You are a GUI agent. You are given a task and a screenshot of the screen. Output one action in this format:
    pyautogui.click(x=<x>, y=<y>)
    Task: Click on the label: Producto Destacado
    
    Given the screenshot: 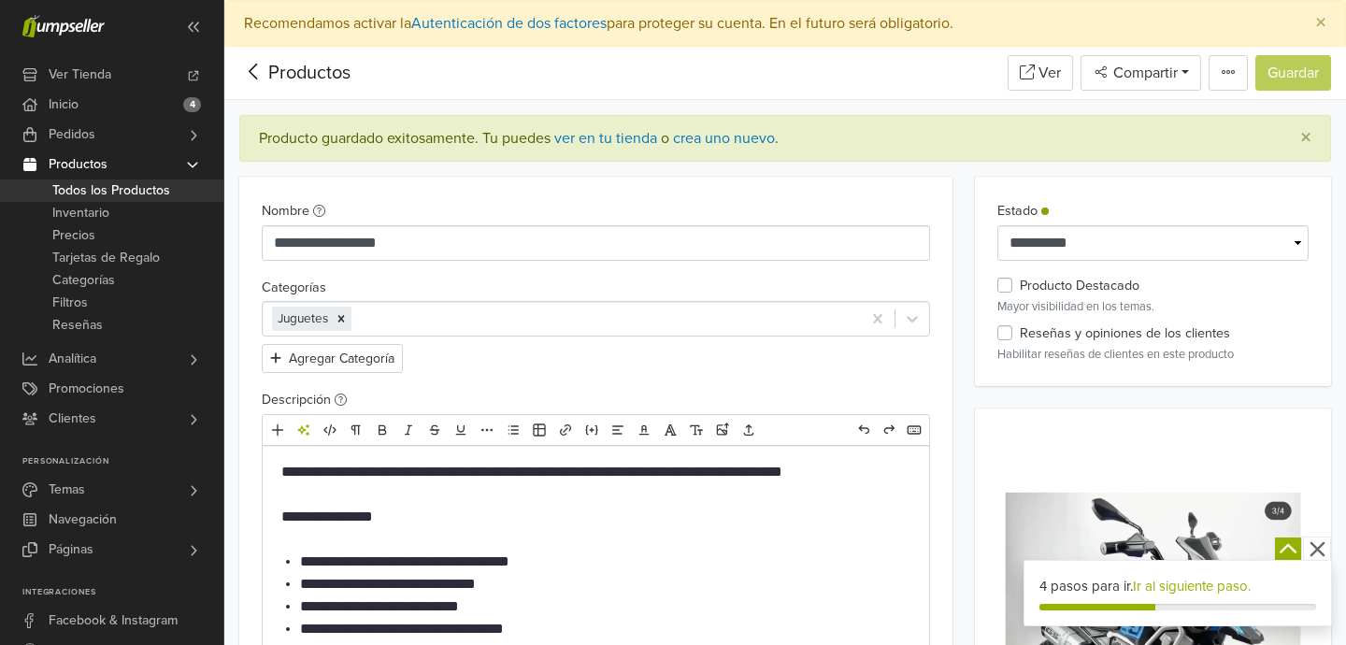 What is the action you would take?
    pyautogui.click(x=1080, y=286)
    